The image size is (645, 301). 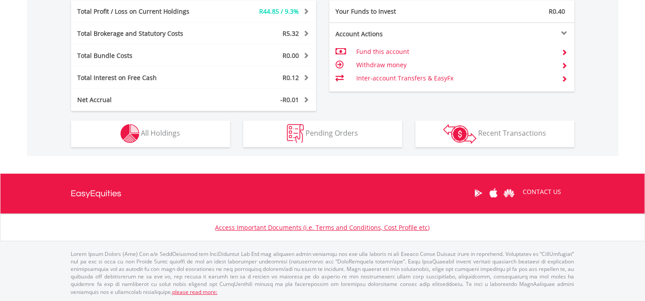 I want to click on div: Account Actions, so click(x=391, y=34).